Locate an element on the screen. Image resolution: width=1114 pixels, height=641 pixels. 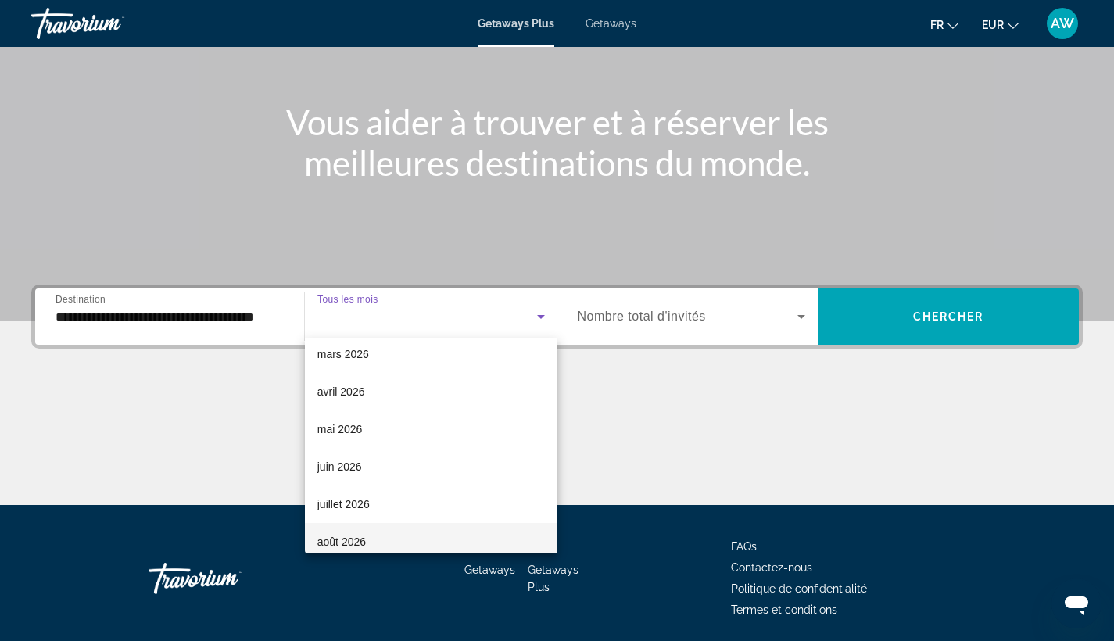
span: mai 2026 is located at coordinates (340, 429).